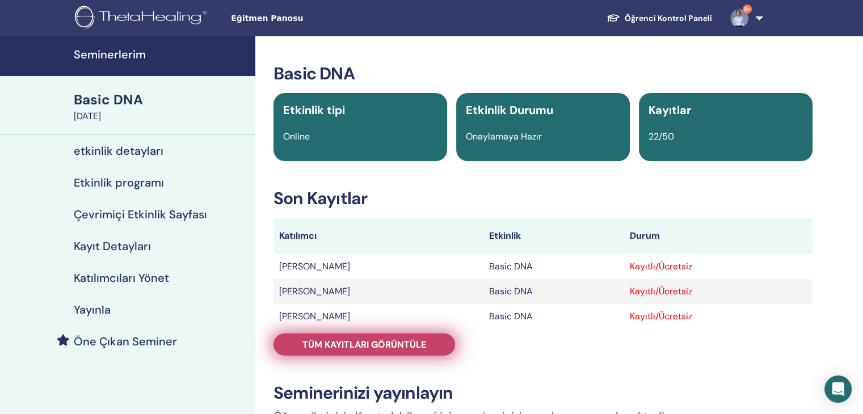 This screenshot has height=414, width=863. Describe the element at coordinates (121, 278) in the screenshot. I see `h4: Katılımcıları Yönet` at that location.